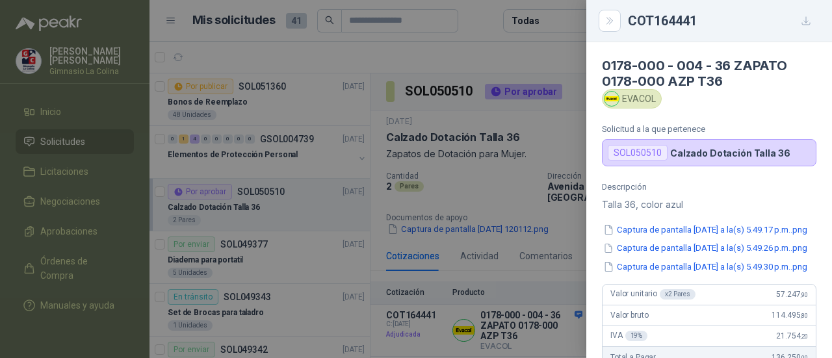  I want to click on div: x 2 Pares, so click(677, 294).